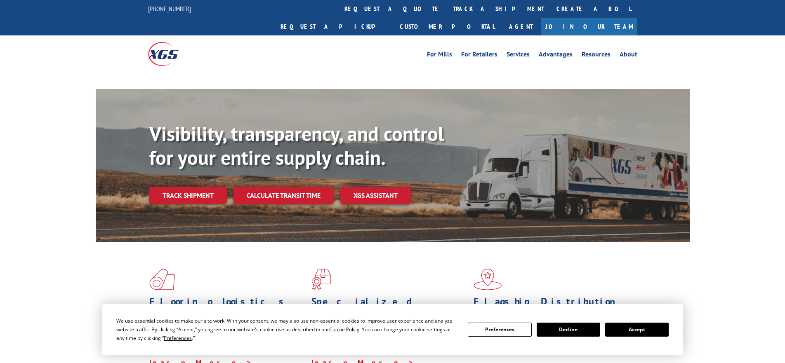 Image resolution: width=785 pixels, height=363 pixels. Describe the element at coordinates (628, 56) in the screenshot. I see `a: About` at that location.